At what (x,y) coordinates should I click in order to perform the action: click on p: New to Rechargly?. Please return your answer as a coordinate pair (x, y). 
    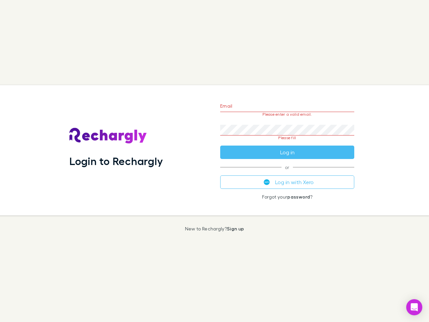
    Looking at the image, I should click on (215, 229).